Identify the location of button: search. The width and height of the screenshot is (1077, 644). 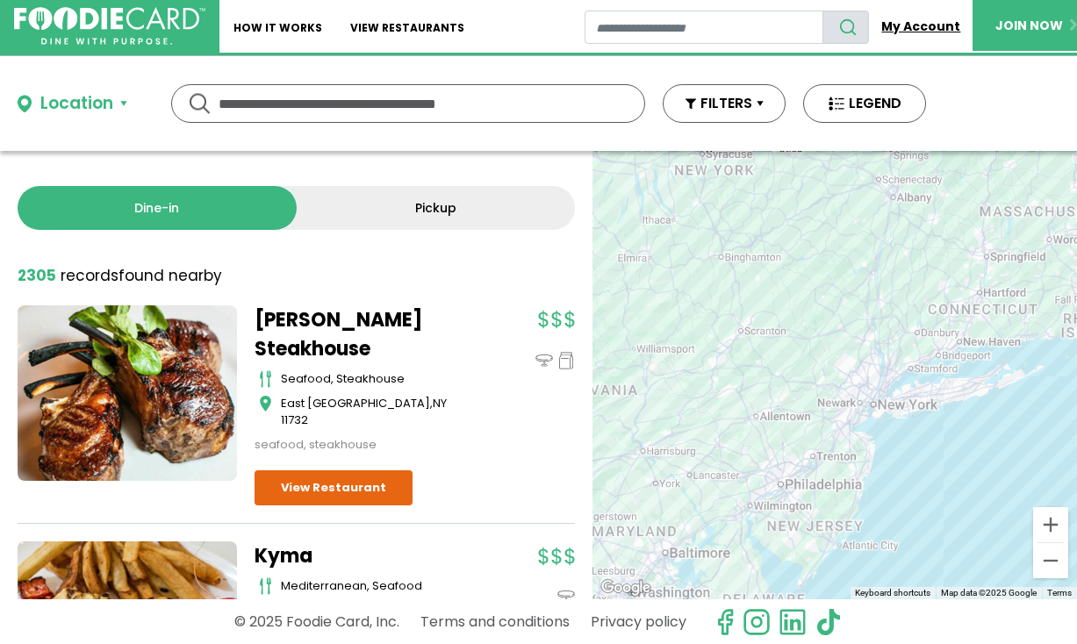
(845, 27).